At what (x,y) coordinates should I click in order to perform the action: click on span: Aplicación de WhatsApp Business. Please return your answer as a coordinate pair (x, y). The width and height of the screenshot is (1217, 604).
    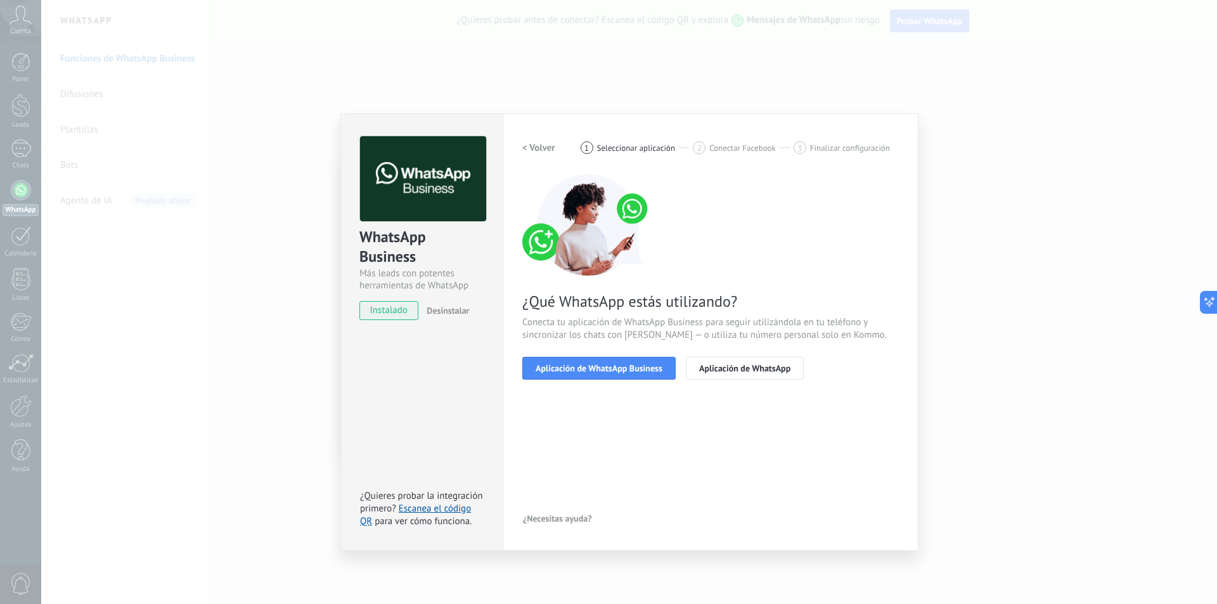
    Looking at the image, I should click on (599, 368).